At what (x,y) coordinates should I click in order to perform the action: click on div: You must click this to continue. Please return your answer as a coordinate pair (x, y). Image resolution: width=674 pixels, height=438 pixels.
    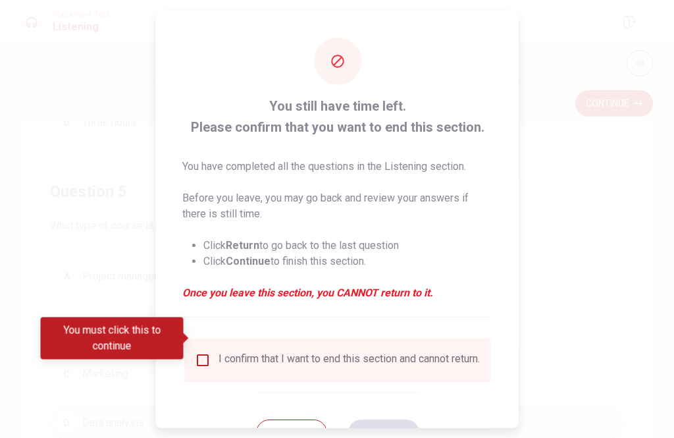
    Looking at the image, I should click on (112, 338).